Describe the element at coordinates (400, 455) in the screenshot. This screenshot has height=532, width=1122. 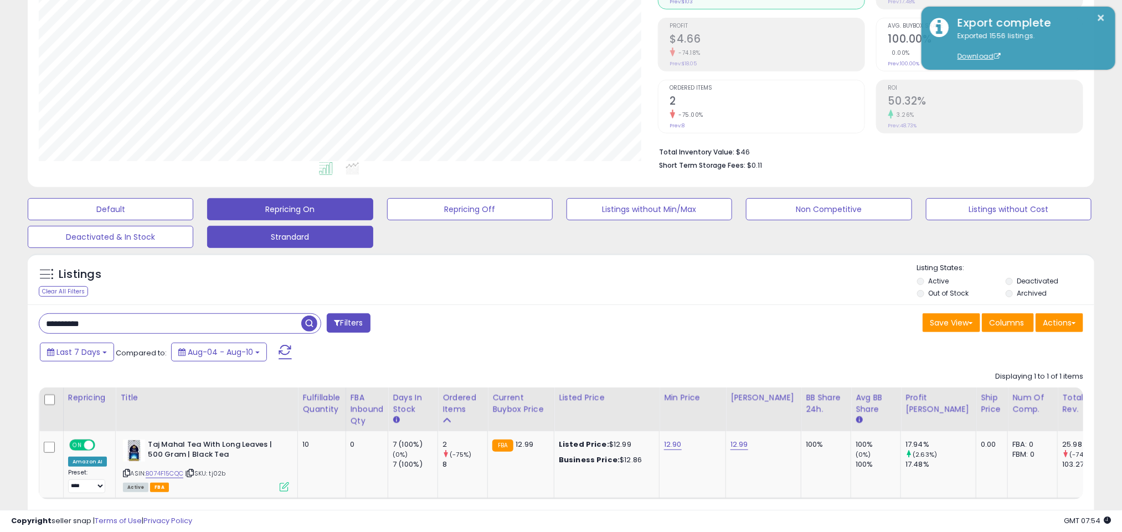
I see `small: (0%)` at that location.